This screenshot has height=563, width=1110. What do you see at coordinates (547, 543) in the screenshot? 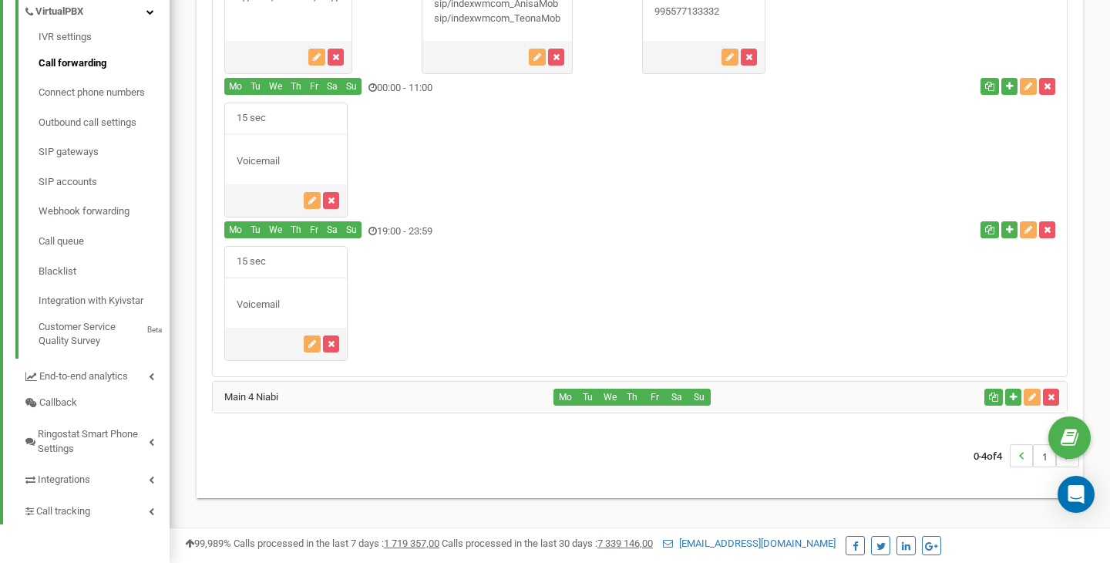
I see `span: Calls processed in the last 30 days :` at bounding box center [547, 543].